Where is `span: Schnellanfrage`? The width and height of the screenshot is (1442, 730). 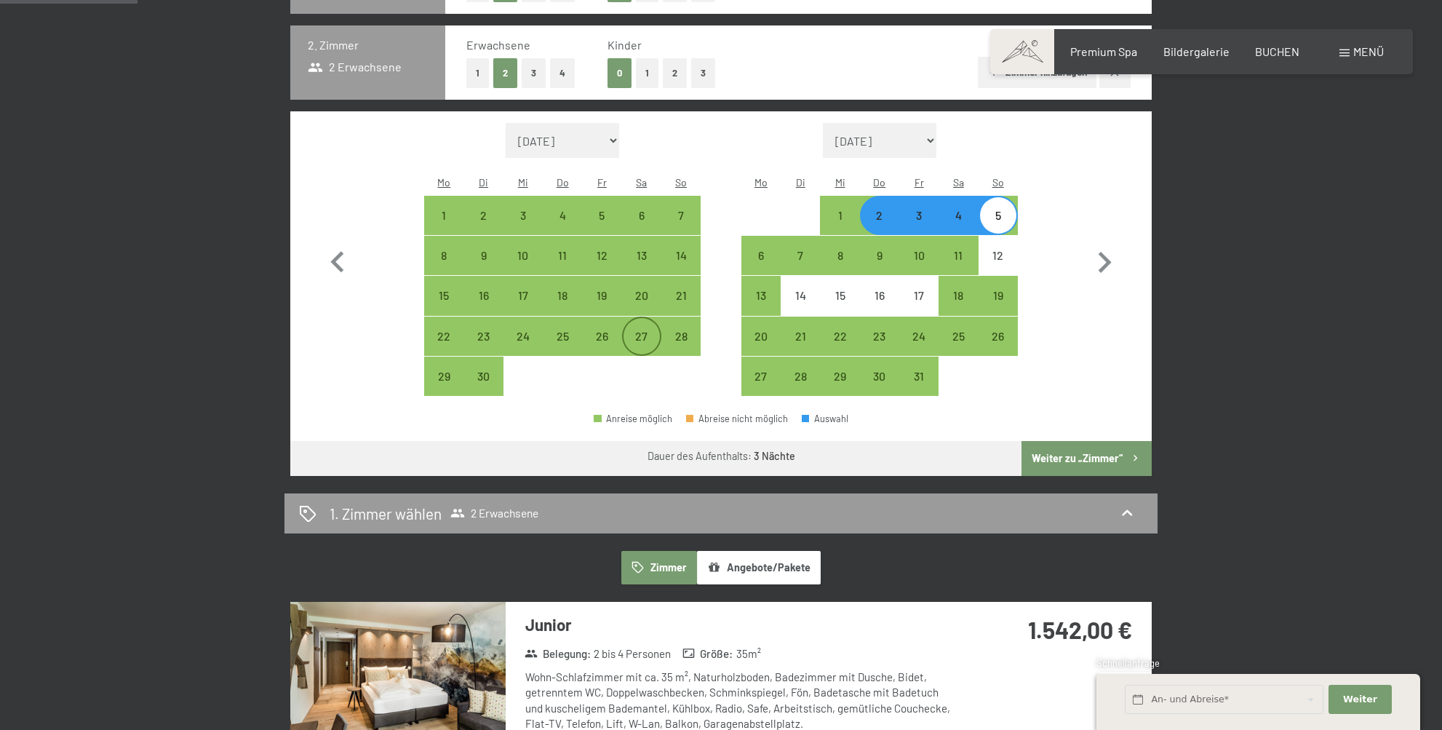 span: Schnellanfrage is located at coordinates (1128, 663).